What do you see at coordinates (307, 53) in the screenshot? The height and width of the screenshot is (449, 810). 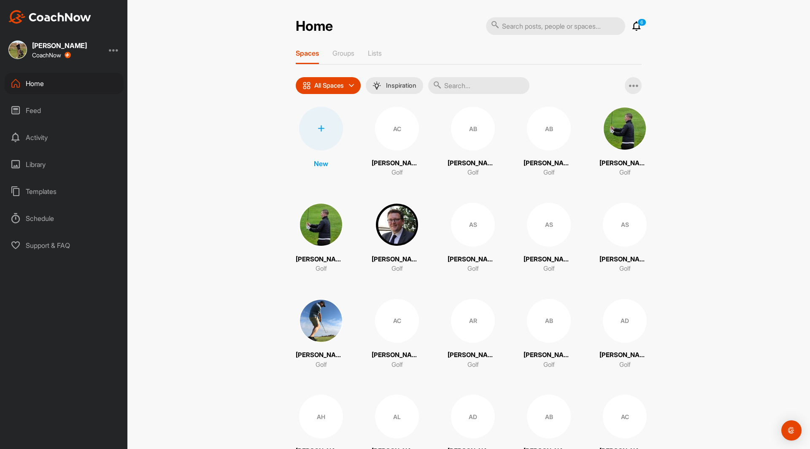 I see `p: Spaces` at bounding box center [307, 53].